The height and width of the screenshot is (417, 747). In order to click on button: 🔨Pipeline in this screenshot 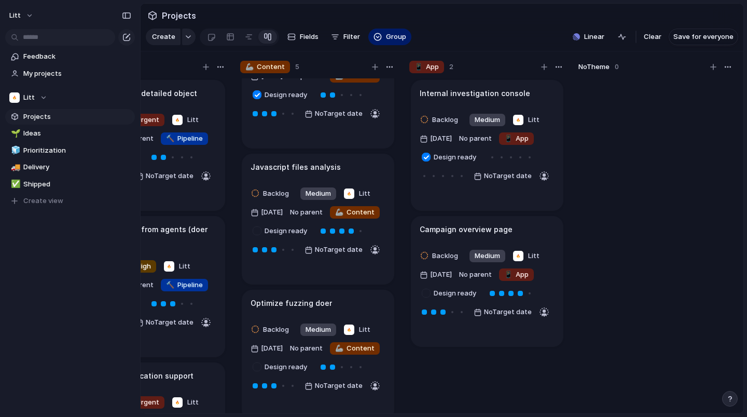, I will do `click(184, 139)`.